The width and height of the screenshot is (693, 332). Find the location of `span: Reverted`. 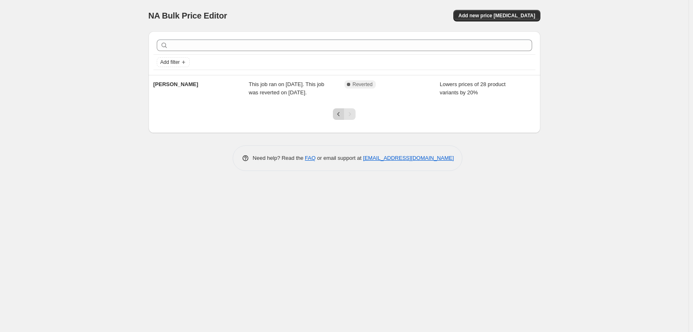

span: Reverted is located at coordinates (363, 85).